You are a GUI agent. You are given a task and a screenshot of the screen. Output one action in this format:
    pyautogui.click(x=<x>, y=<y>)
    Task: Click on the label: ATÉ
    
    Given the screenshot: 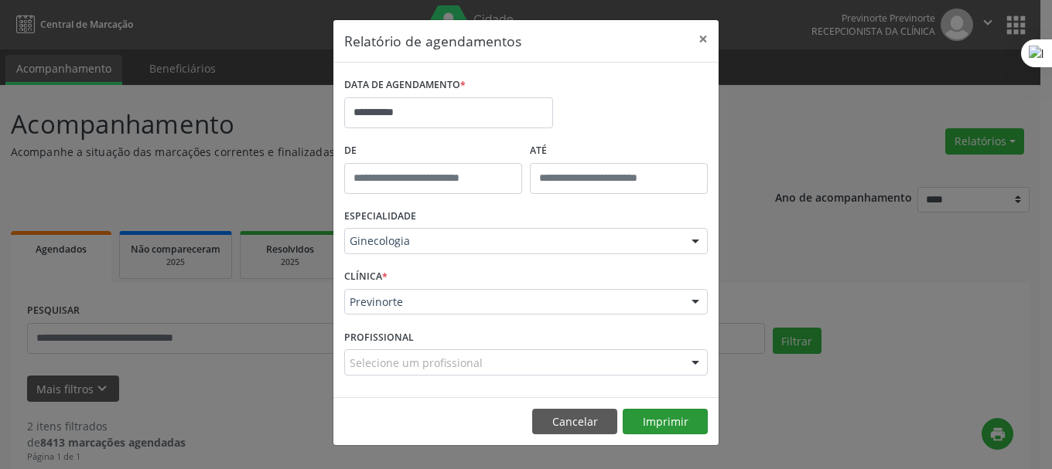 What is the action you would take?
    pyautogui.click(x=619, y=151)
    